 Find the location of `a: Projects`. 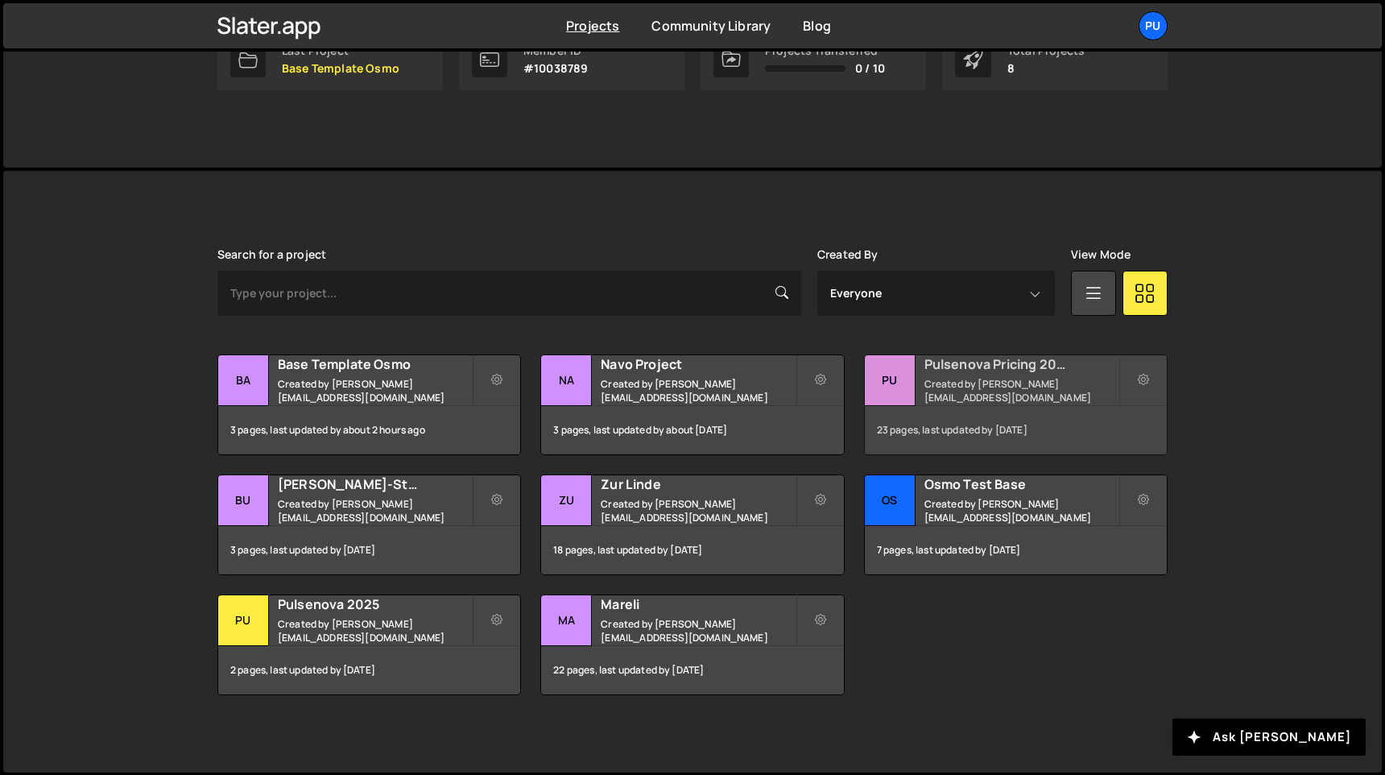

a: Projects is located at coordinates (593, 26).